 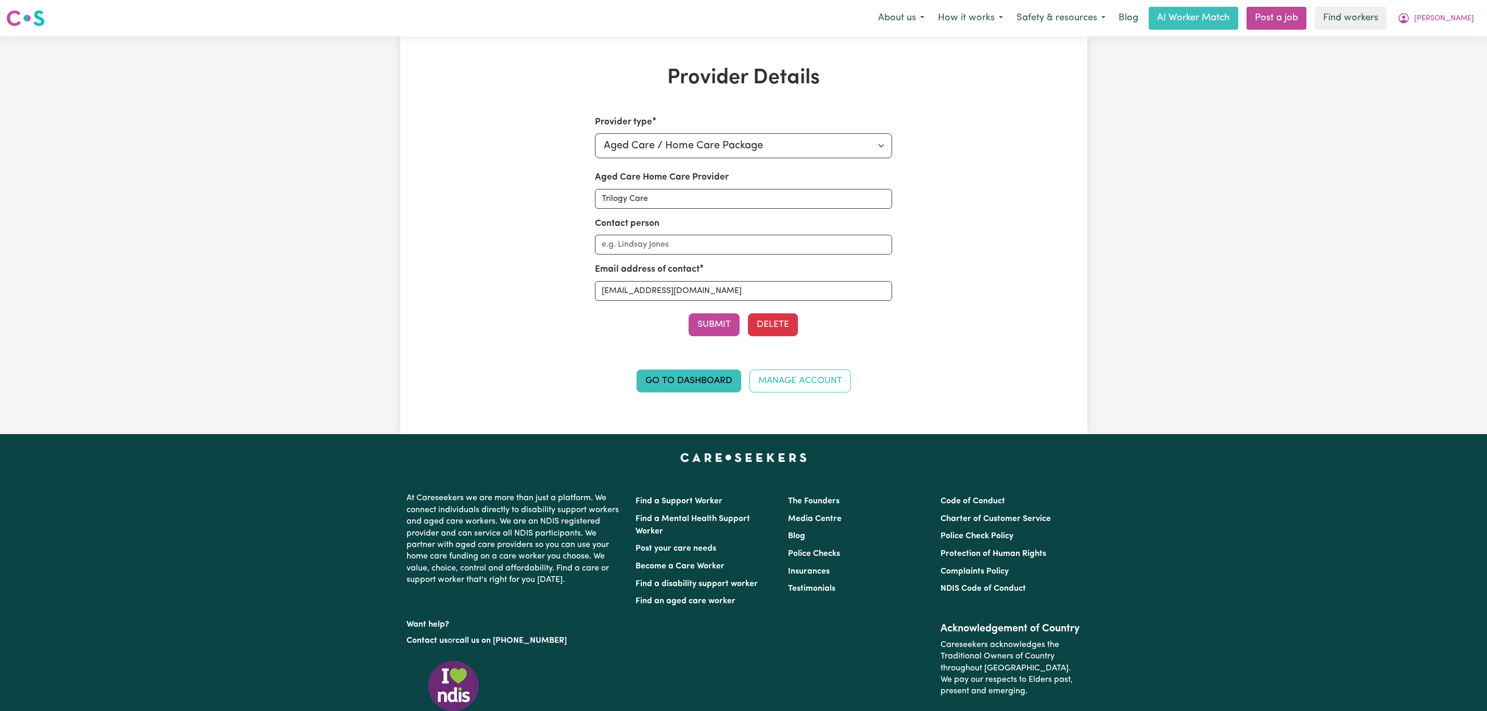 I want to click on p: or, so click(x=515, y=641).